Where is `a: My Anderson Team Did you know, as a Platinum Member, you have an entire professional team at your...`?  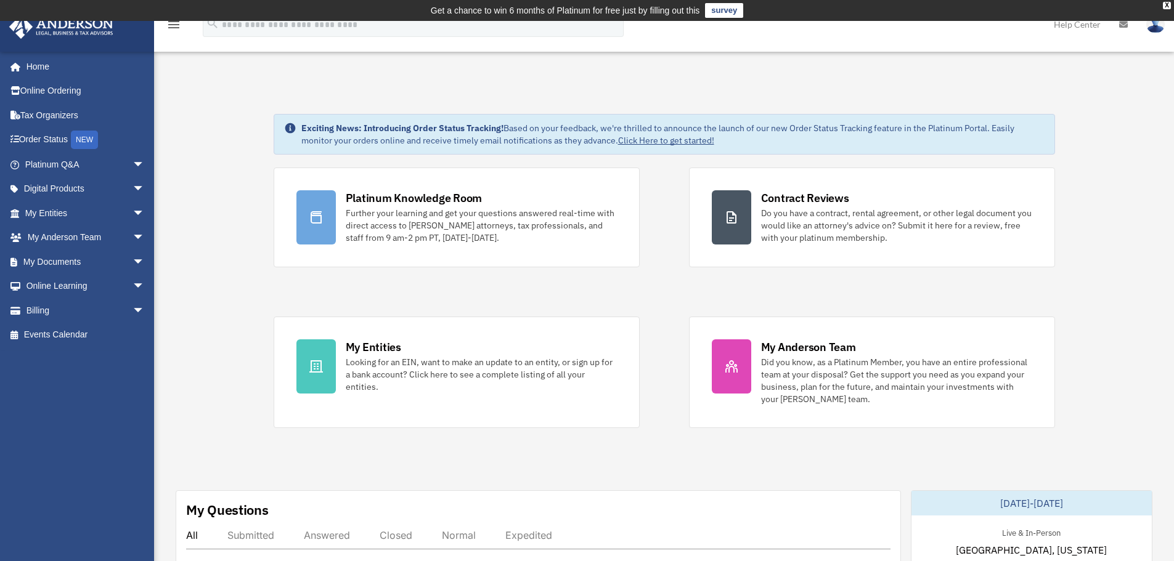
a: My Anderson Team Did you know, as a Platinum Member, you have an entire professional team at your... is located at coordinates (872, 372).